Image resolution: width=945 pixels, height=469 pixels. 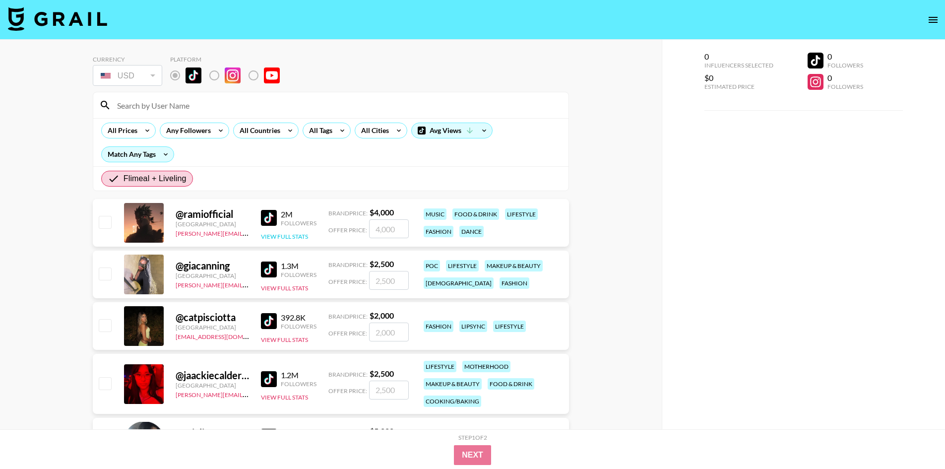 What do you see at coordinates (472, 455) in the screenshot?
I see `button: Next` at bounding box center [472, 455].